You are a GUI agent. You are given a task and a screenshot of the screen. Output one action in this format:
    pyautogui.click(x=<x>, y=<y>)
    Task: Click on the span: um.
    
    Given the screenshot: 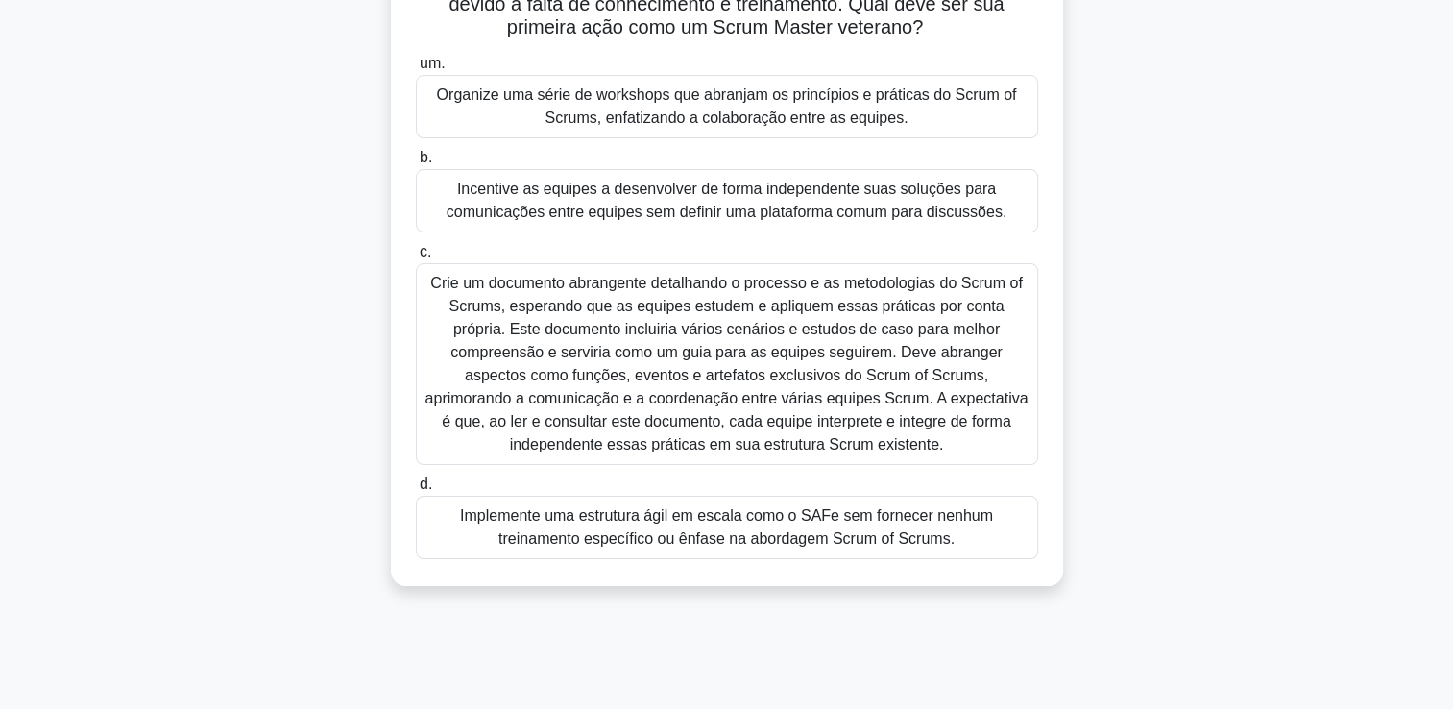 What is the action you would take?
    pyautogui.click(x=432, y=62)
    